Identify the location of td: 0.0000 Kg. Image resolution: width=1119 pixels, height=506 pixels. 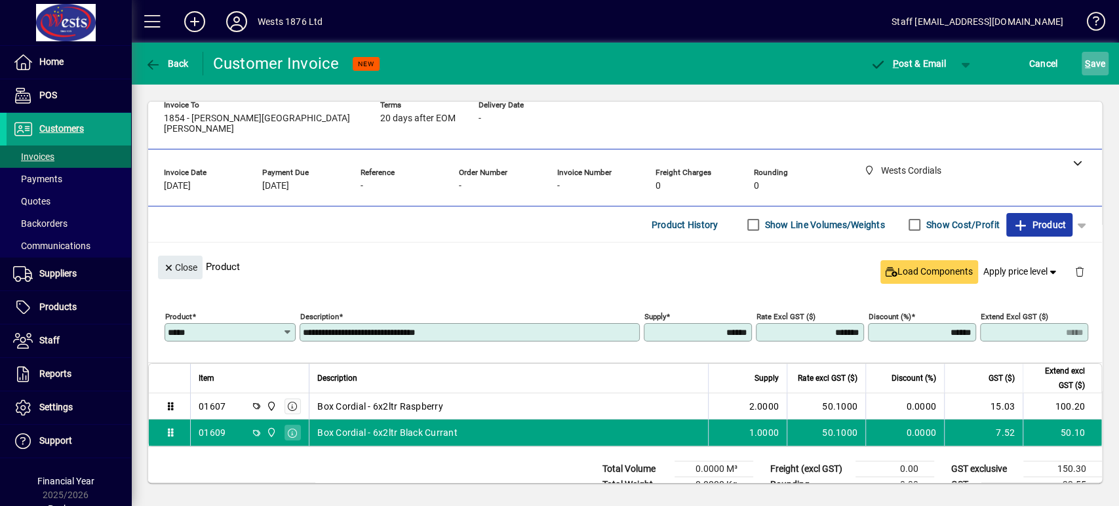
(714, 485).